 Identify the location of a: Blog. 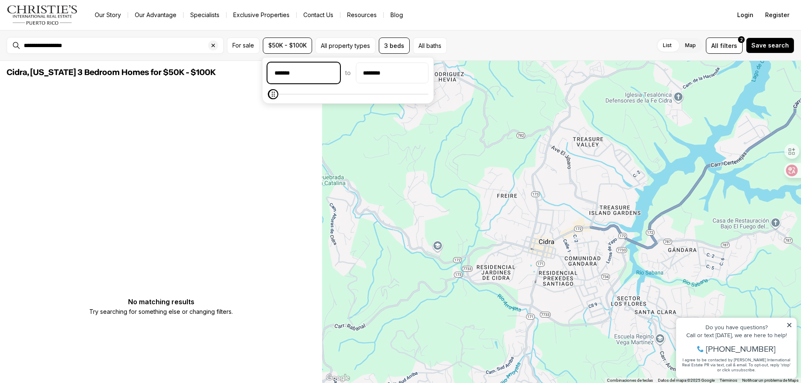
(397, 15).